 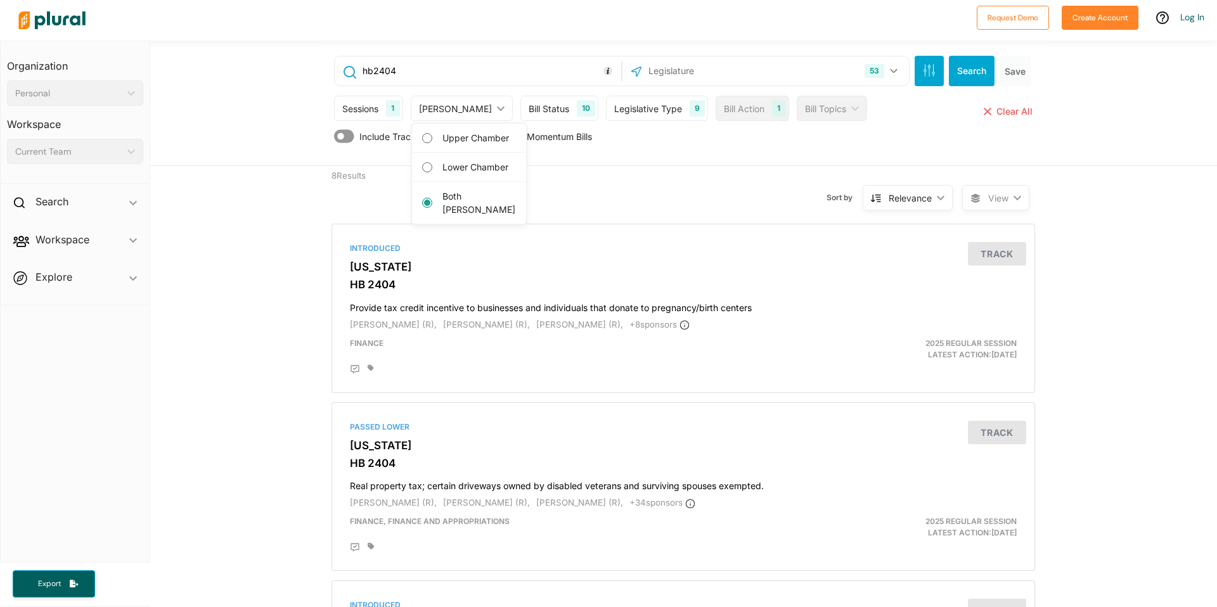 I want to click on span: Search Filters, so click(x=930, y=69).